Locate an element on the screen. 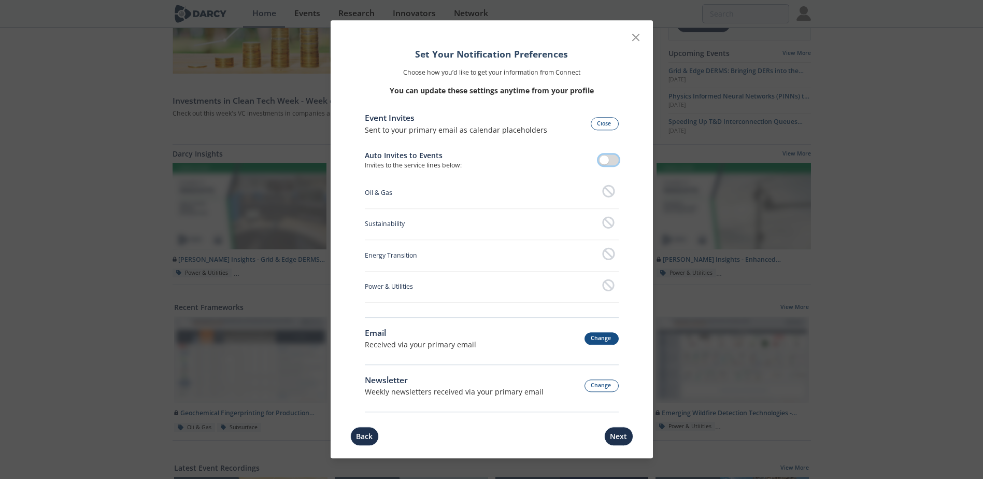 The height and width of the screenshot is (479, 983). div: Event Invites is located at coordinates (456, 118).